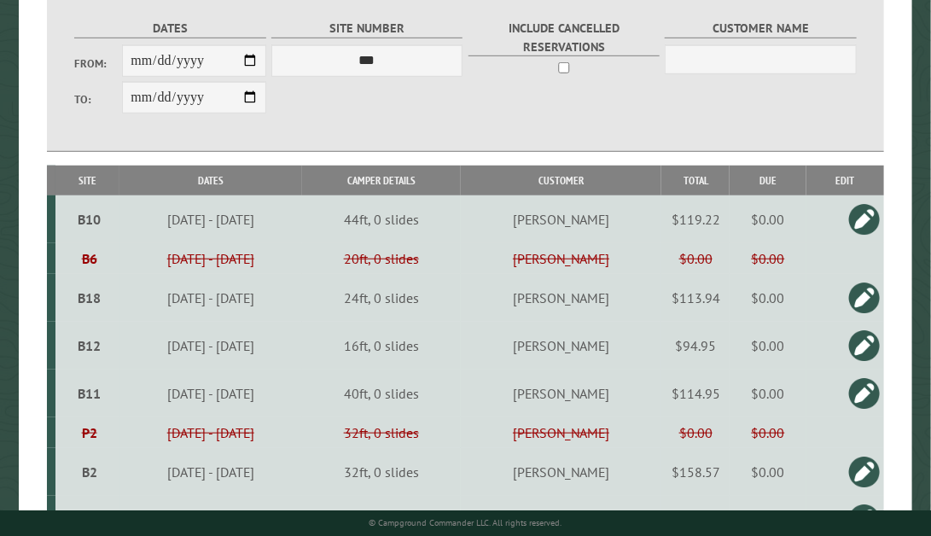 The height and width of the screenshot is (536, 931). Describe the element at coordinates (695, 393) in the screenshot. I see `td: $114.95` at that location.